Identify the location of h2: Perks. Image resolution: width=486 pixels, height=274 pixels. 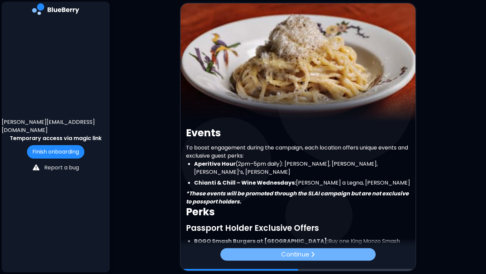
(298, 212).